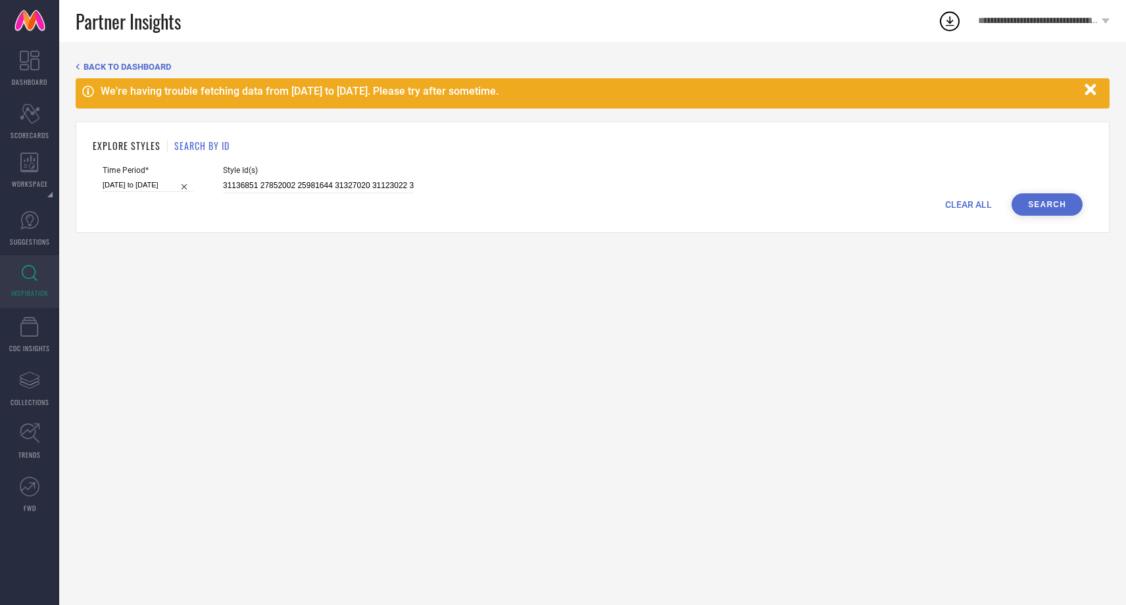 Image resolution: width=1126 pixels, height=605 pixels. Describe the element at coordinates (950, 21) in the screenshot. I see `div: Open download list` at that location.